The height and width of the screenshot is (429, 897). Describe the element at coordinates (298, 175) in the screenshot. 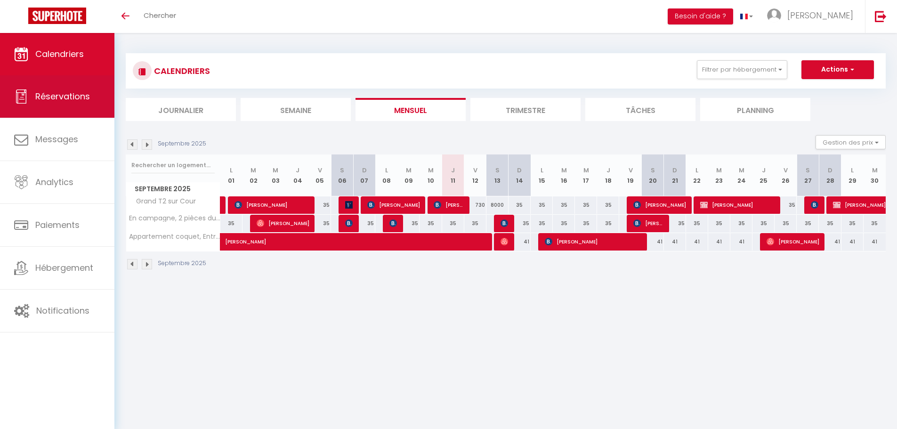

I see `th: 04` at that location.